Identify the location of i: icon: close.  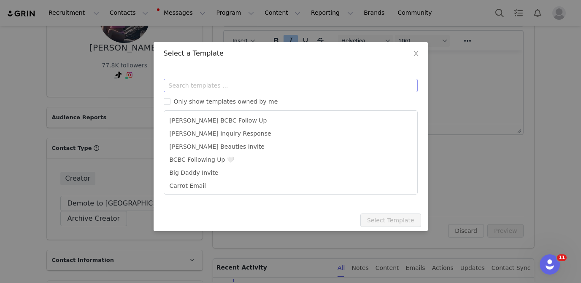
(416, 54).